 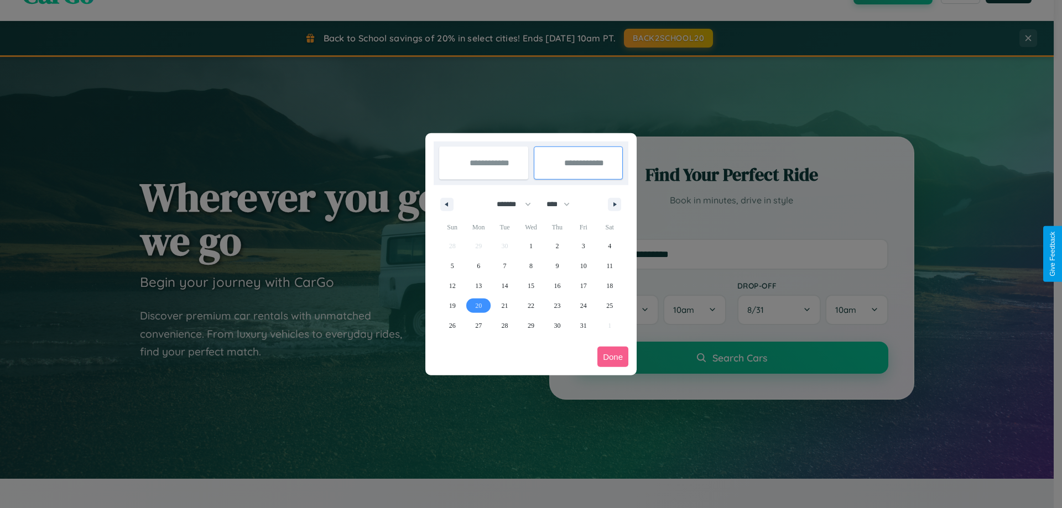 What do you see at coordinates (609, 306) in the screenshot?
I see `button: 25` at bounding box center [609, 306].